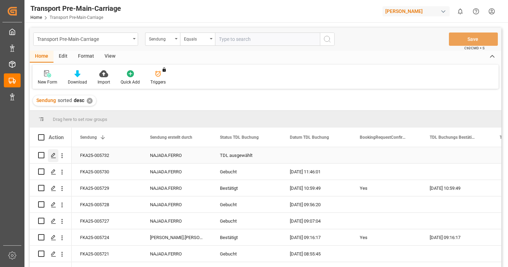 Image resolution: width=508 pixels, height=267 pixels. What do you see at coordinates (474, 48) in the screenshot?
I see `span: Ctrl/CMD + S` at bounding box center [474, 48].